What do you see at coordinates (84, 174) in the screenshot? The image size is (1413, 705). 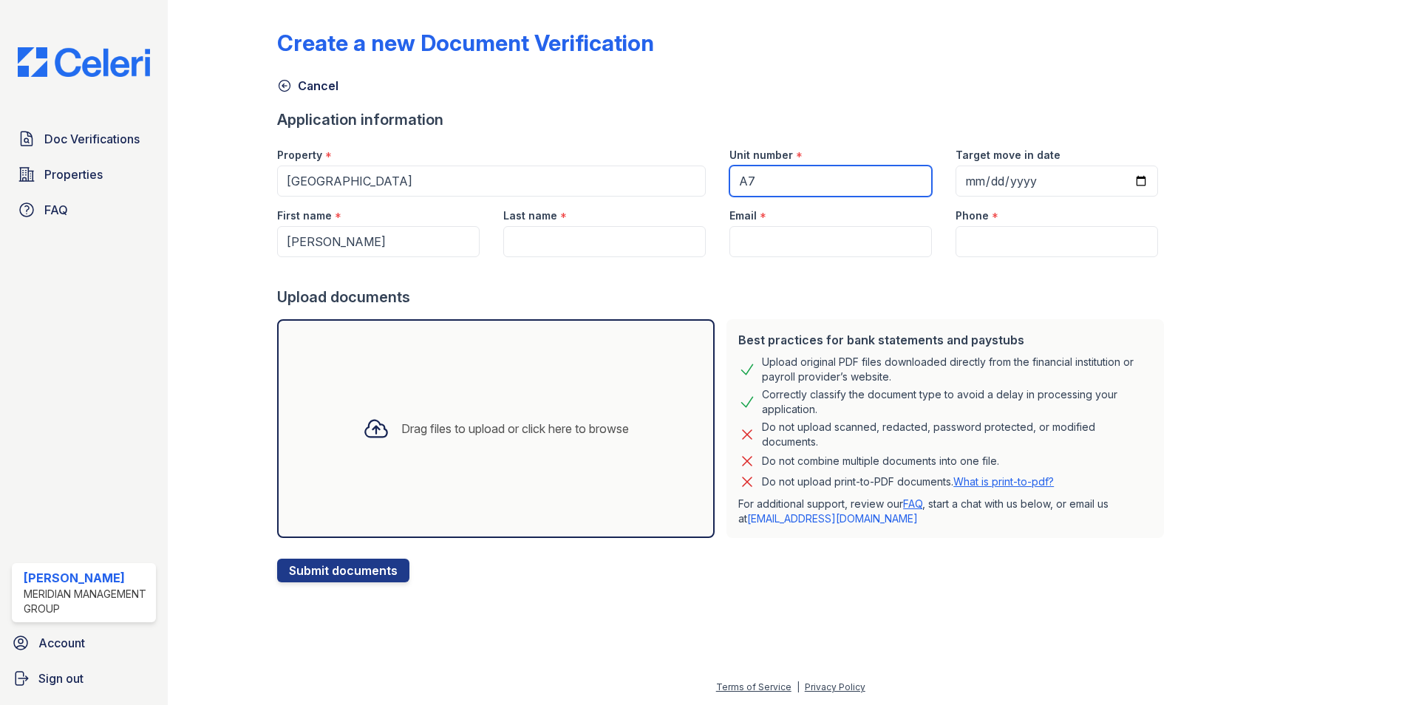 I see `a: Properties` at bounding box center [84, 174].